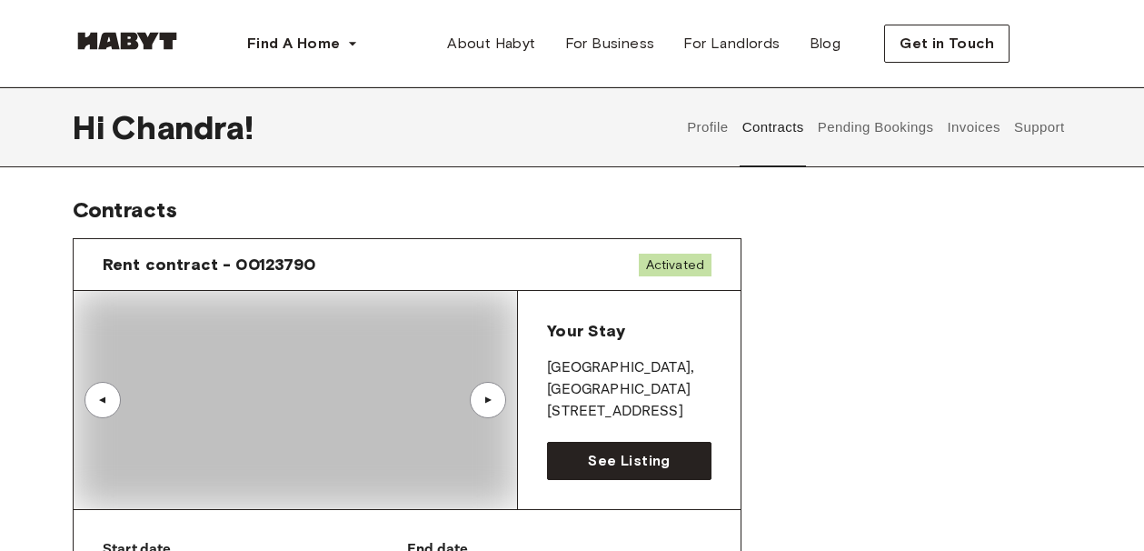  I want to click on span: Find A Home, so click(294, 44).